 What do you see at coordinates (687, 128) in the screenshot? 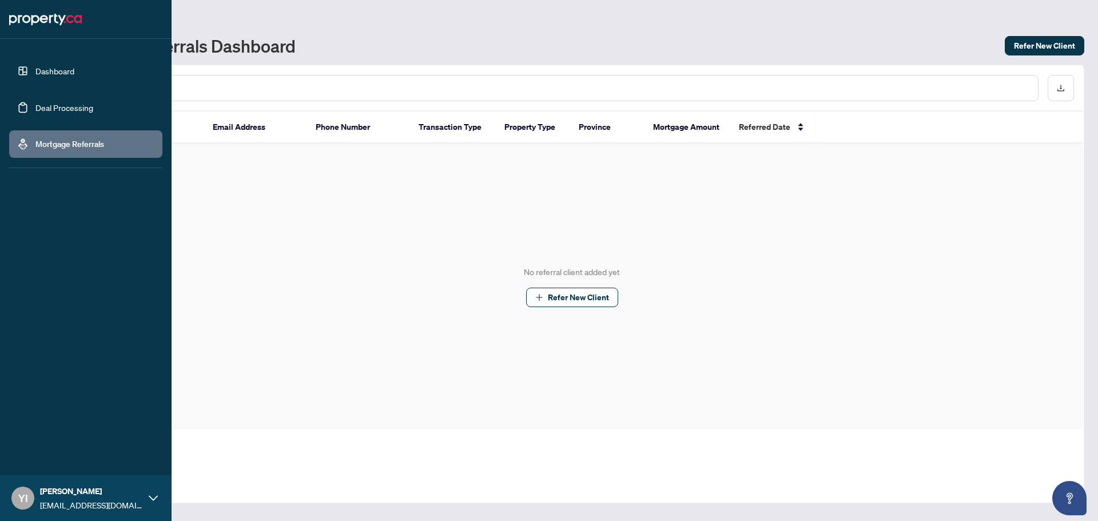
I see `th: Mortgage Amount` at bounding box center [687, 128].